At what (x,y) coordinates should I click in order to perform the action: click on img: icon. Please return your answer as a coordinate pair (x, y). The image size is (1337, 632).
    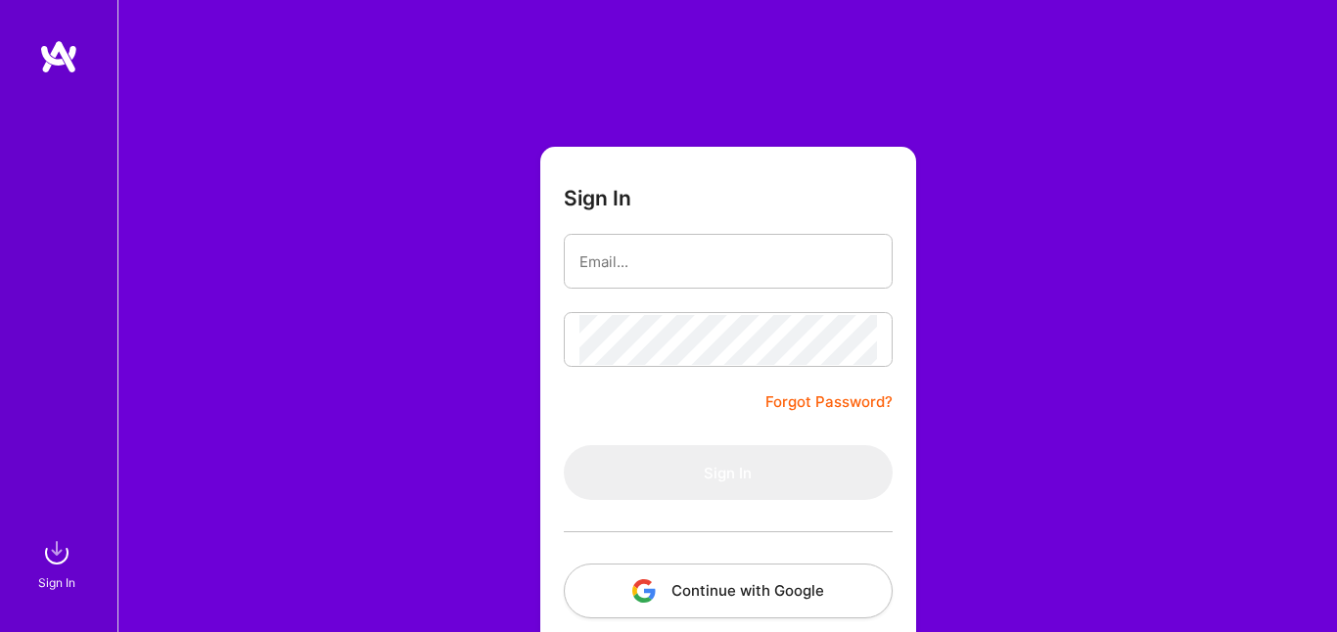
    Looking at the image, I should click on (644, 591).